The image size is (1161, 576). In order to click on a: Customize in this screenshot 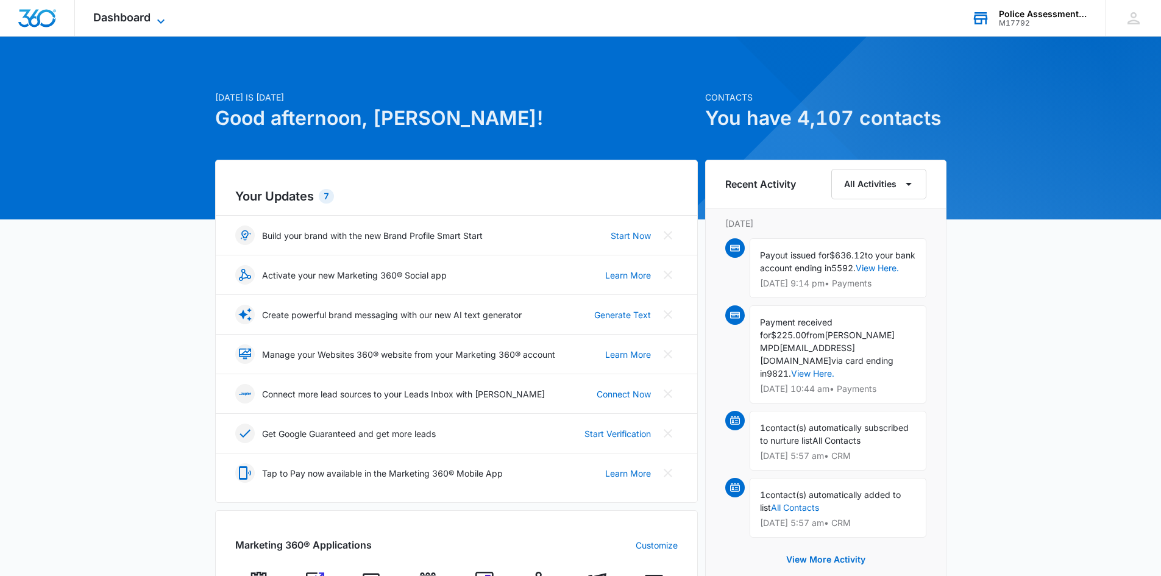, I will do `click(656, 545)`.